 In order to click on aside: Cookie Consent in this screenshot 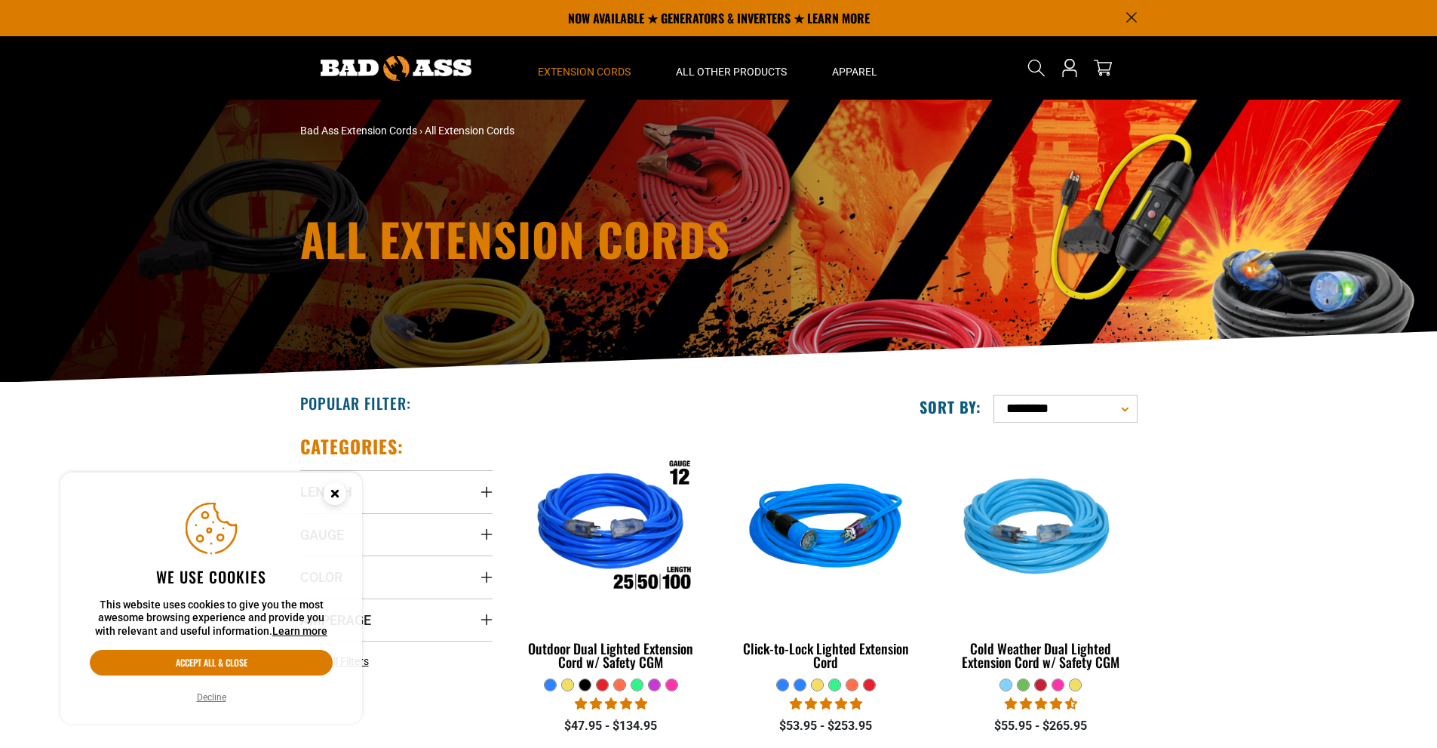, I will do `click(211, 598)`.